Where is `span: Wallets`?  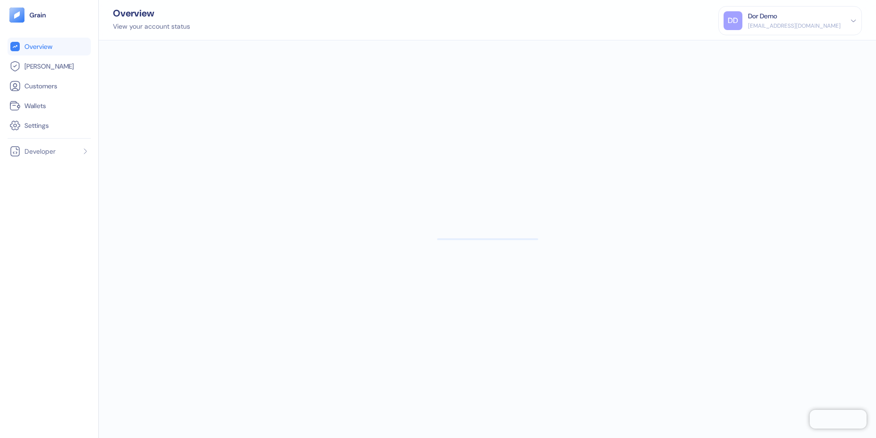
span: Wallets is located at coordinates (35, 106).